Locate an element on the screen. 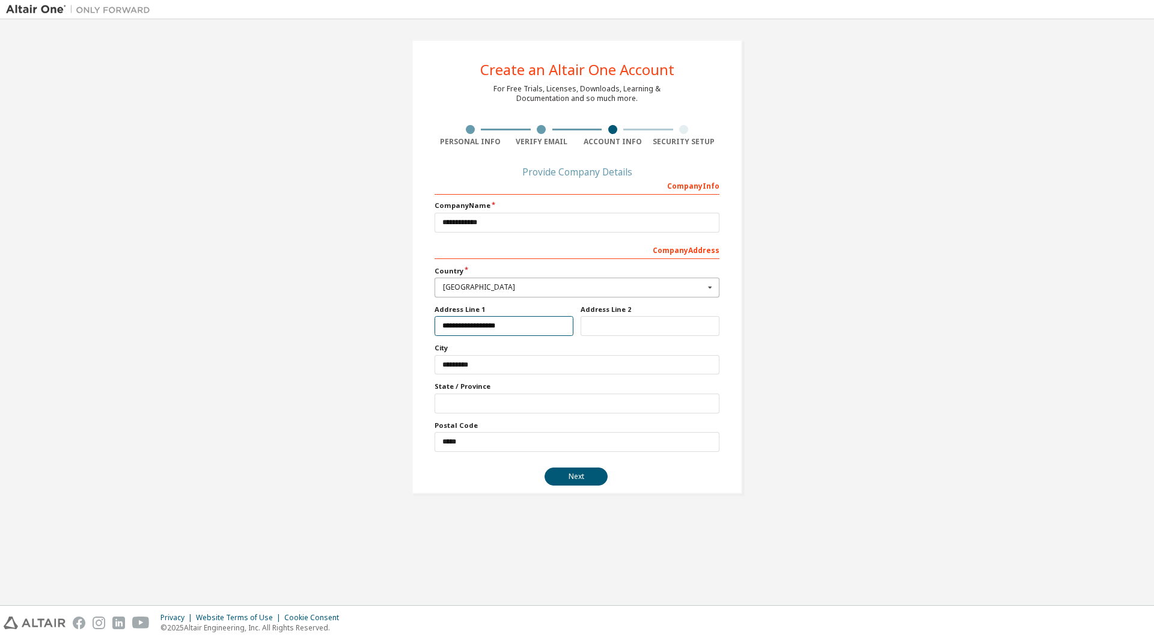 The width and height of the screenshot is (1154, 640). div: Provide Company Details is located at coordinates (577, 172).